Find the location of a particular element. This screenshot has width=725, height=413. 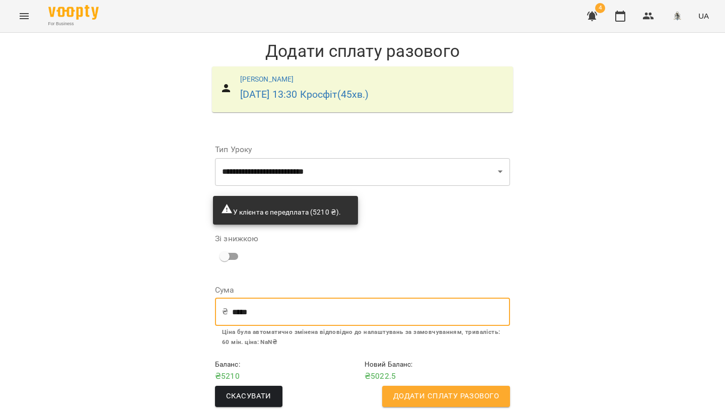

span: У клієнта є передплата (5210 ₴). is located at coordinates (281, 212).